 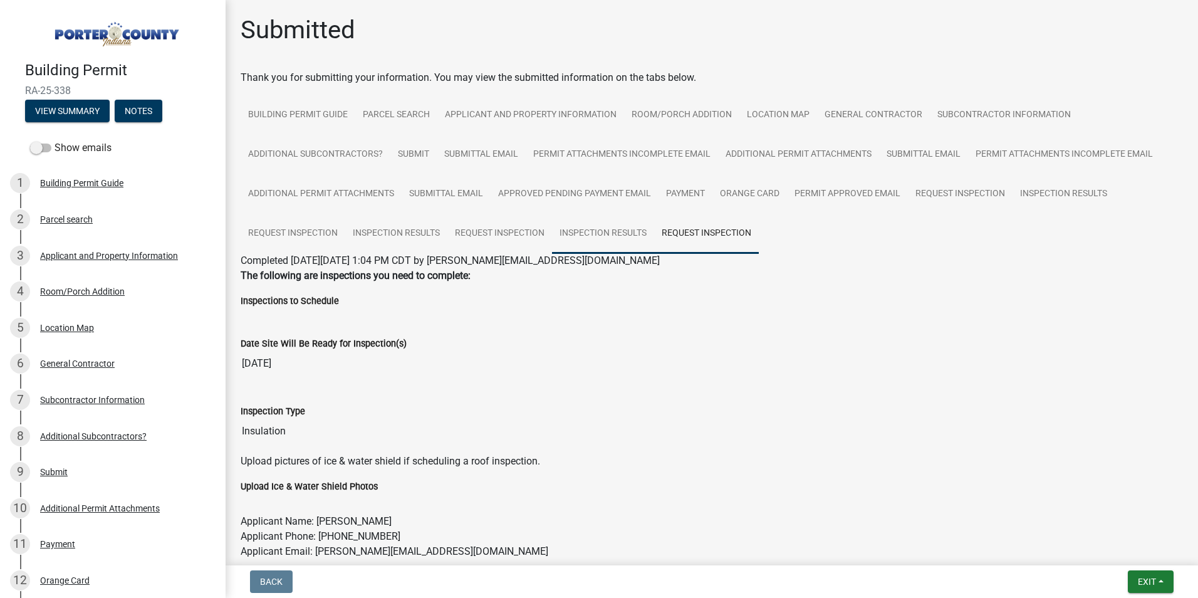 I want to click on div: Thank you for submitting your information. You may view the submitted information on the tabs below., so click(x=712, y=78).